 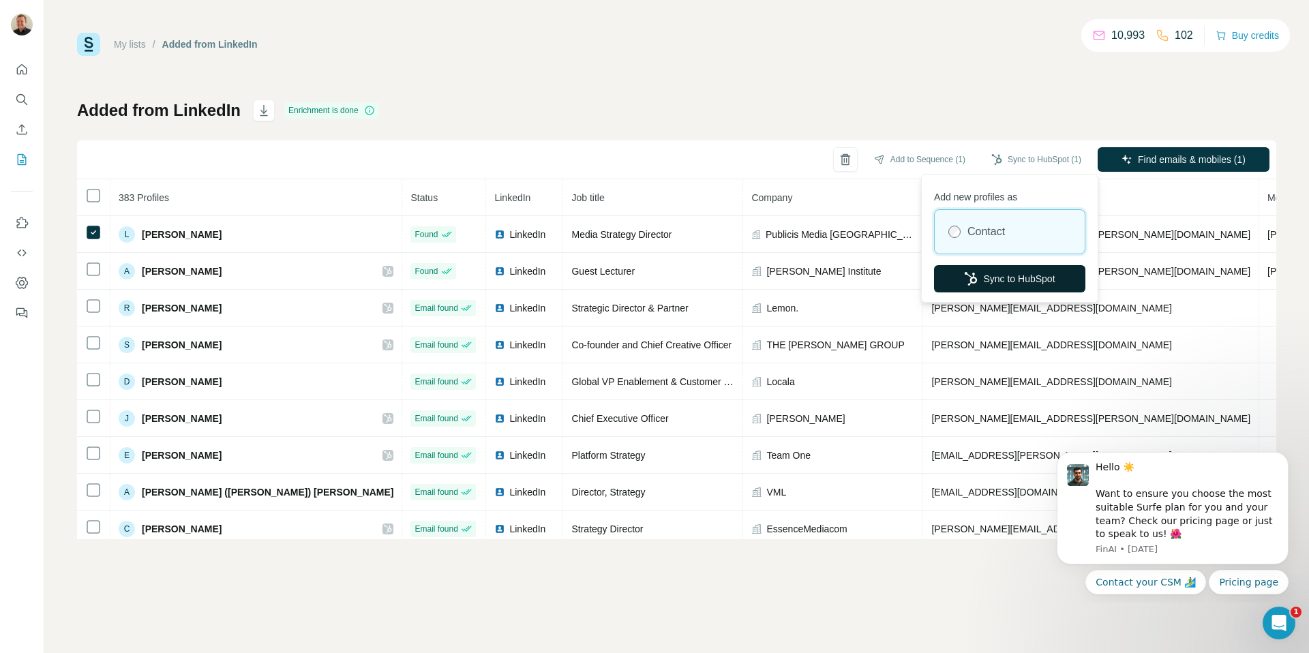 I want to click on button: Use Surfe on LinkedIn, so click(x=22, y=223).